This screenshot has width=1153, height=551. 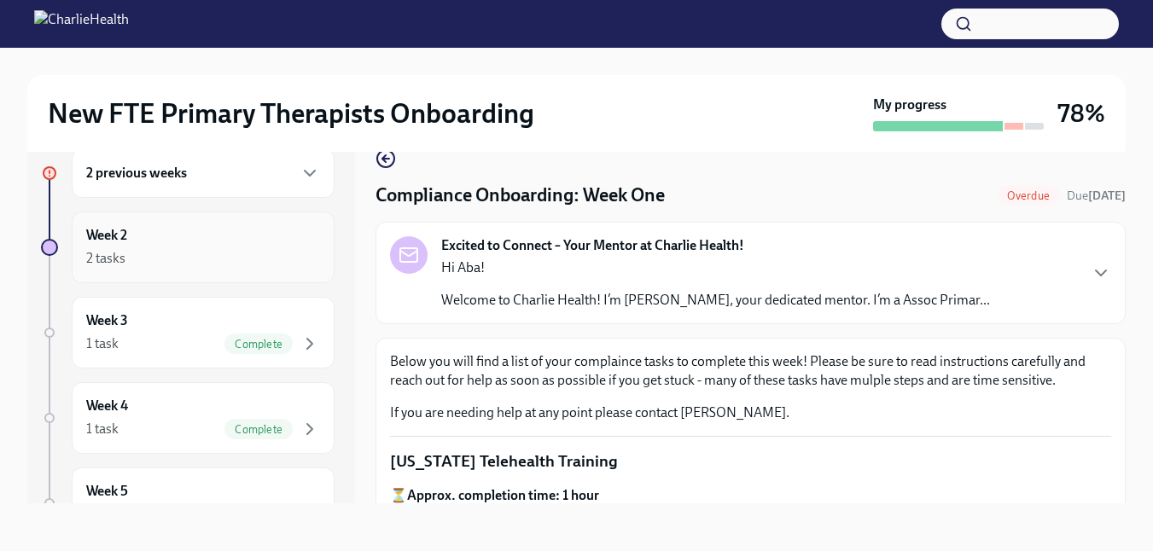 What do you see at coordinates (1096, 195) in the screenshot?
I see `span: Due` at bounding box center [1096, 195].